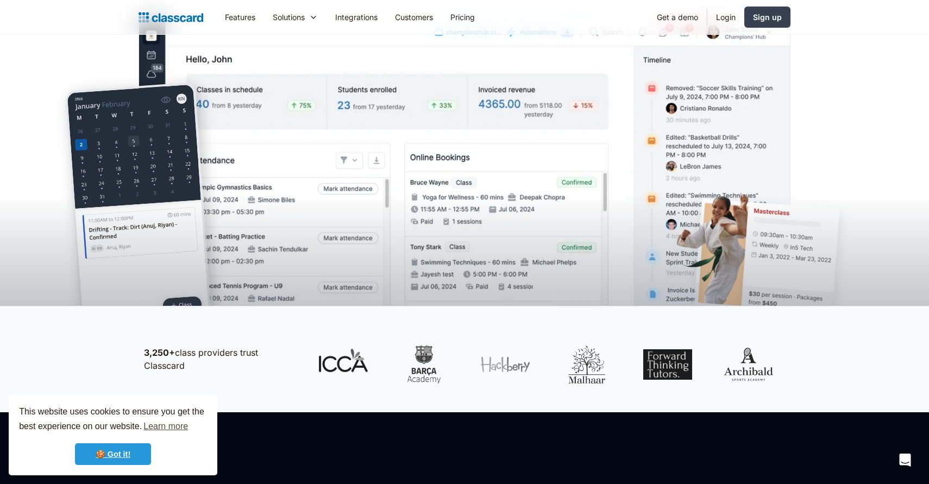  I want to click on div: cookieconsent, so click(113, 435).